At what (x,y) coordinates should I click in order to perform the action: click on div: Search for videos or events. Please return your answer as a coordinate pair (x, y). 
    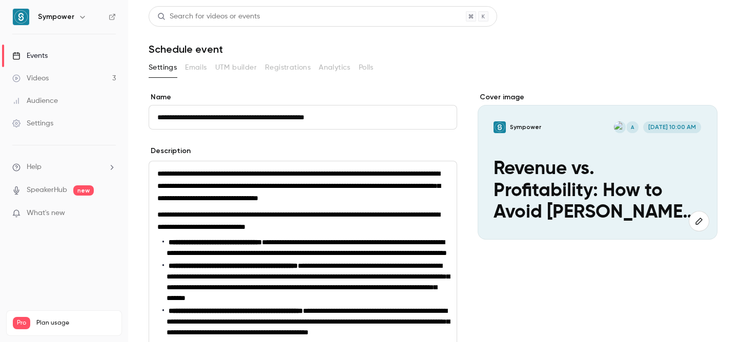
    Looking at the image, I should click on (209, 16).